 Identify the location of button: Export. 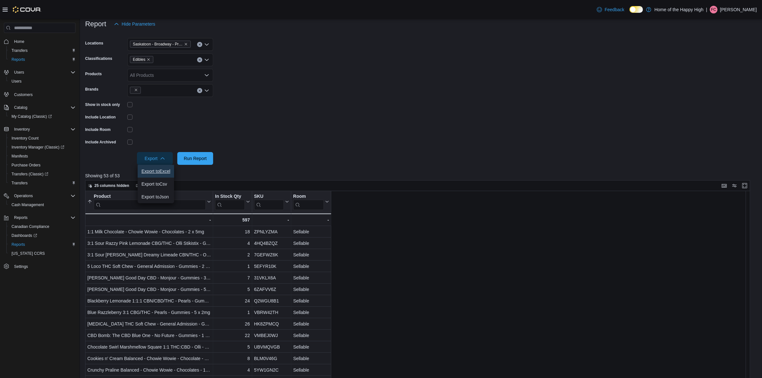
(155, 159).